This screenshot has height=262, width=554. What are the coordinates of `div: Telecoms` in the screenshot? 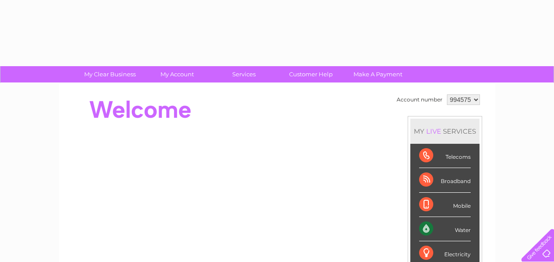 It's located at (445, 156).